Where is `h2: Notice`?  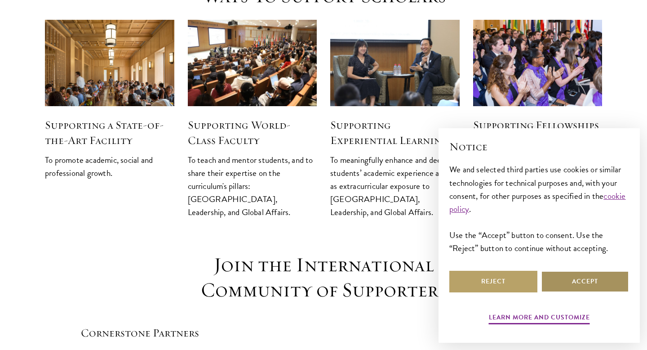
h2: Notice is located at coordinates (539, 146).